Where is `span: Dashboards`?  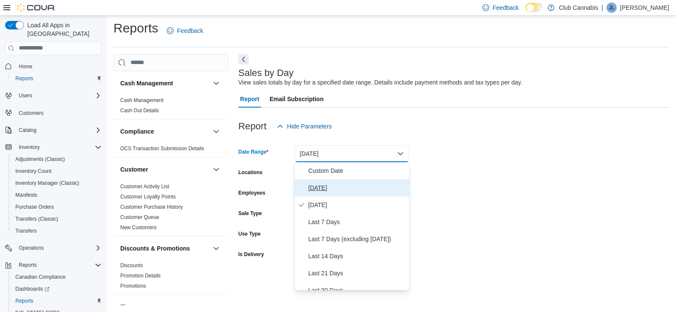
span: Dashboards is located at coordinates (32, 289).